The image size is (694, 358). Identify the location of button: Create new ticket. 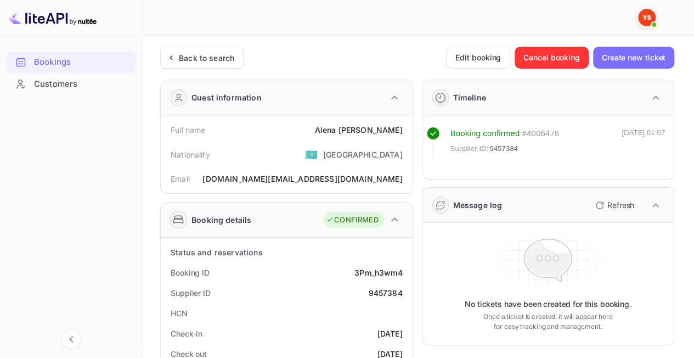
(634, 58).